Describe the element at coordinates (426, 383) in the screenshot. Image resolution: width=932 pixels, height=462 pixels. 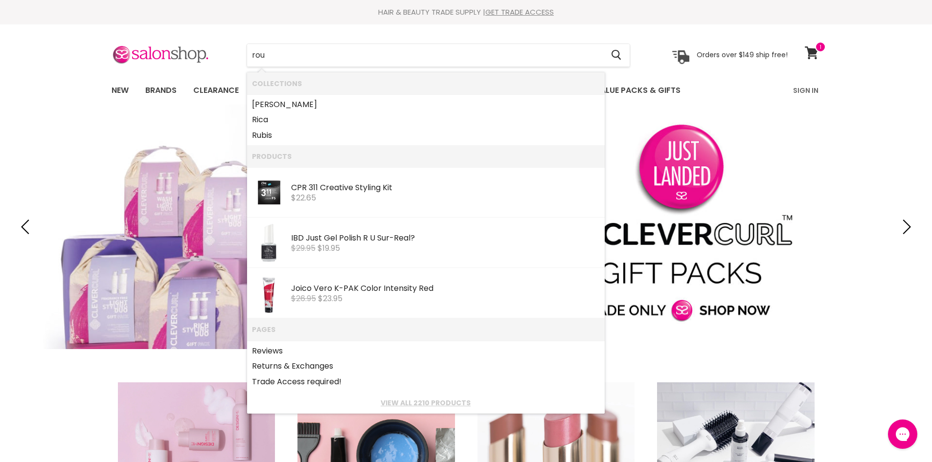
I see `li: Pages: Trade Access required!` at that location.